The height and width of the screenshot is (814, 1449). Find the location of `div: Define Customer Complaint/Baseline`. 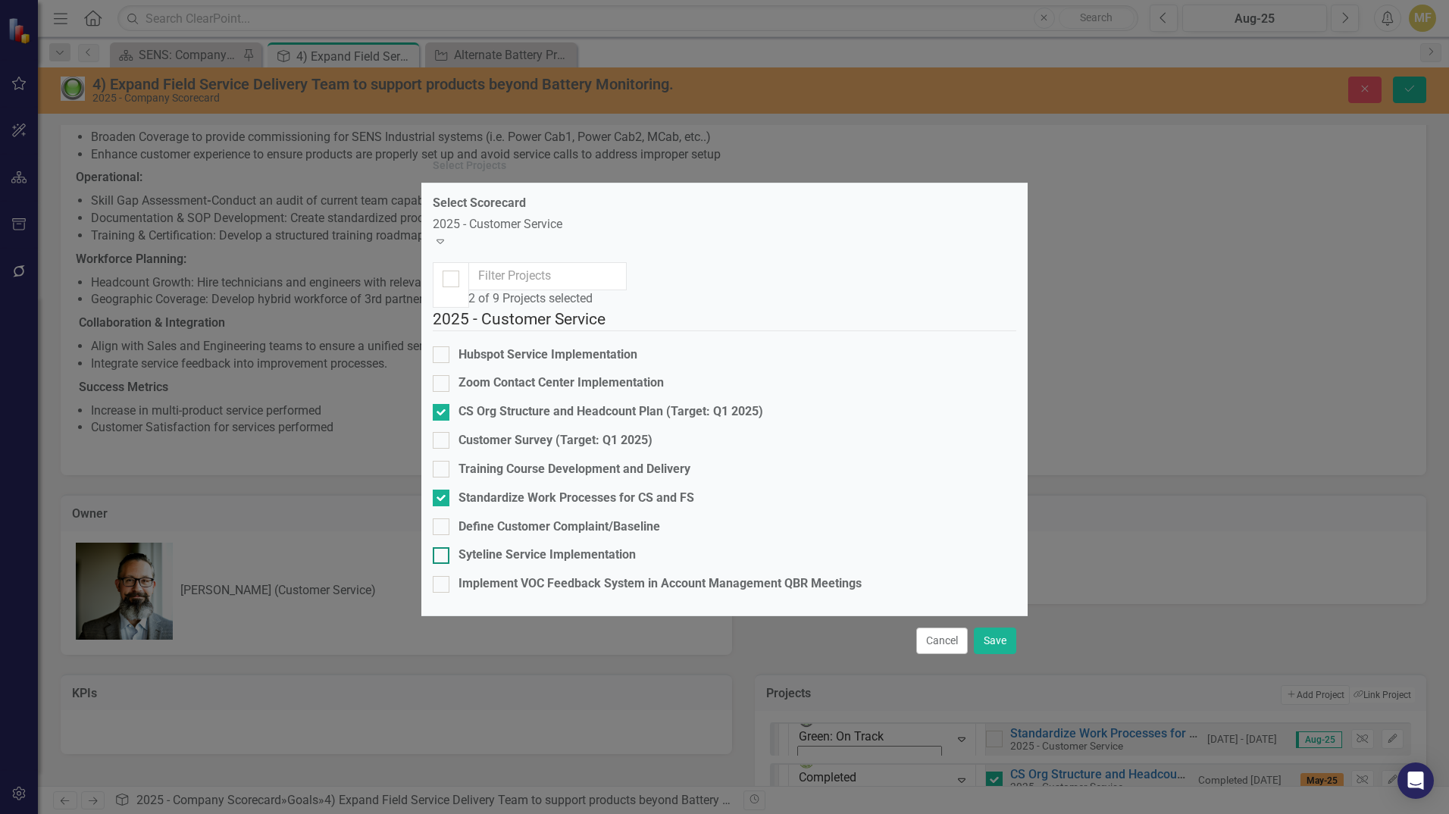

div: Define Customer Complaint/Baseline is located at coordinates (559, 527).